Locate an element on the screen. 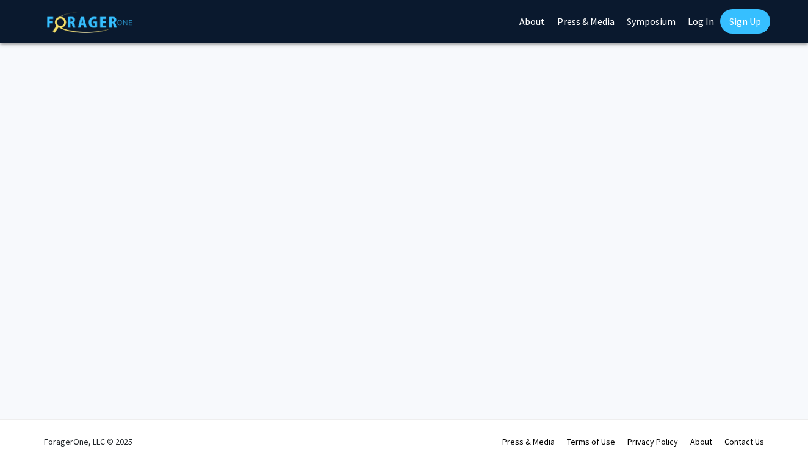  a: About is located at coordinates (701, 441).